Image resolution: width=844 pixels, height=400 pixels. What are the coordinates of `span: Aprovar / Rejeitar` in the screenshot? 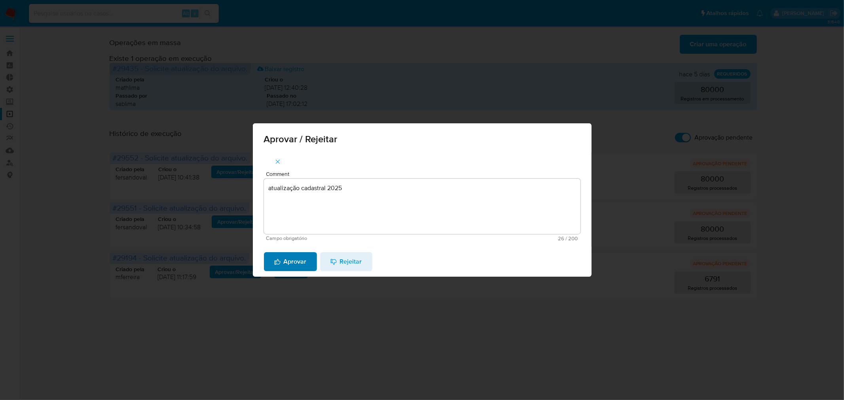 It's located at (422, 139).